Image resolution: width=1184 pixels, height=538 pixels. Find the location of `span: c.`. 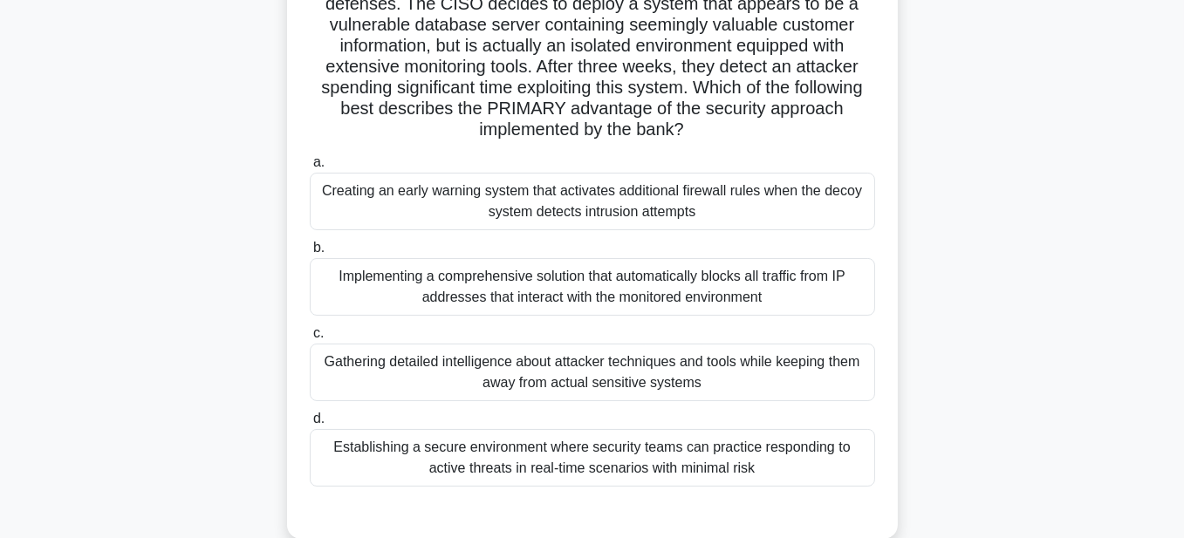

span: c. is located at coordinates (319, 332).